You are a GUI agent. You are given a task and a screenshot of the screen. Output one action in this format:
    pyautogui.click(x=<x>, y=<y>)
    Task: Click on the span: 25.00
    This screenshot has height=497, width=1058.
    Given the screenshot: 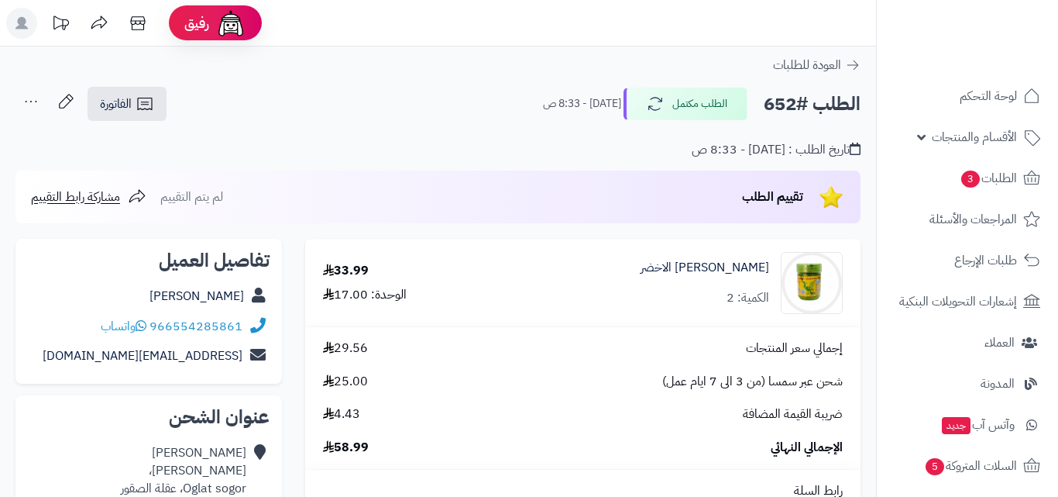 What is the action you would take?
    pyautogui.click(x=345, y=381)
    